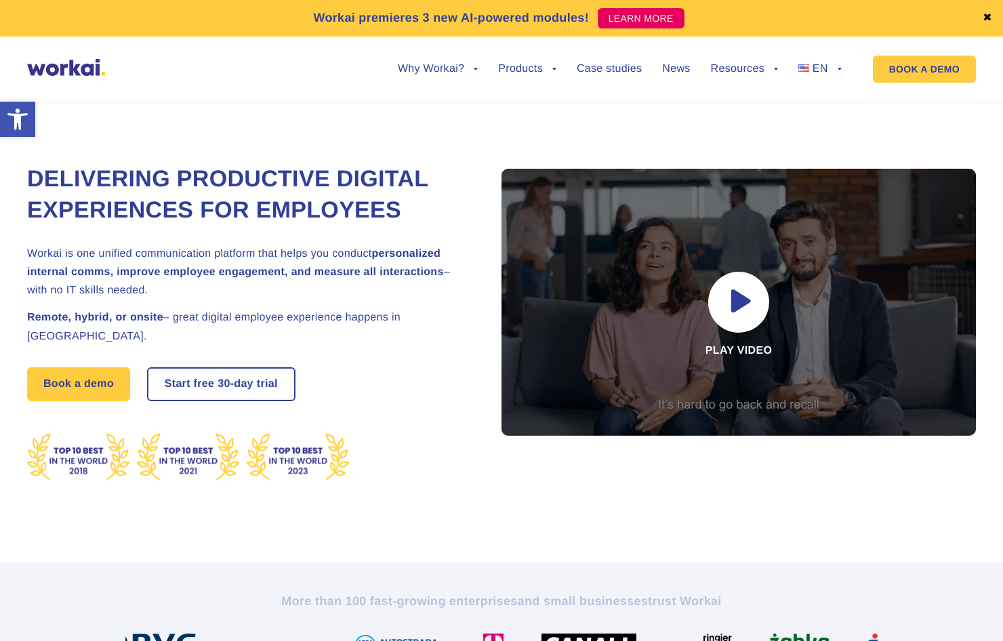 This screenshot has height=641, width=1003. What do you see at coordinates (583, 601) in the screenshot?
I see `i: and small businesses` at bounding box center [583, 601].